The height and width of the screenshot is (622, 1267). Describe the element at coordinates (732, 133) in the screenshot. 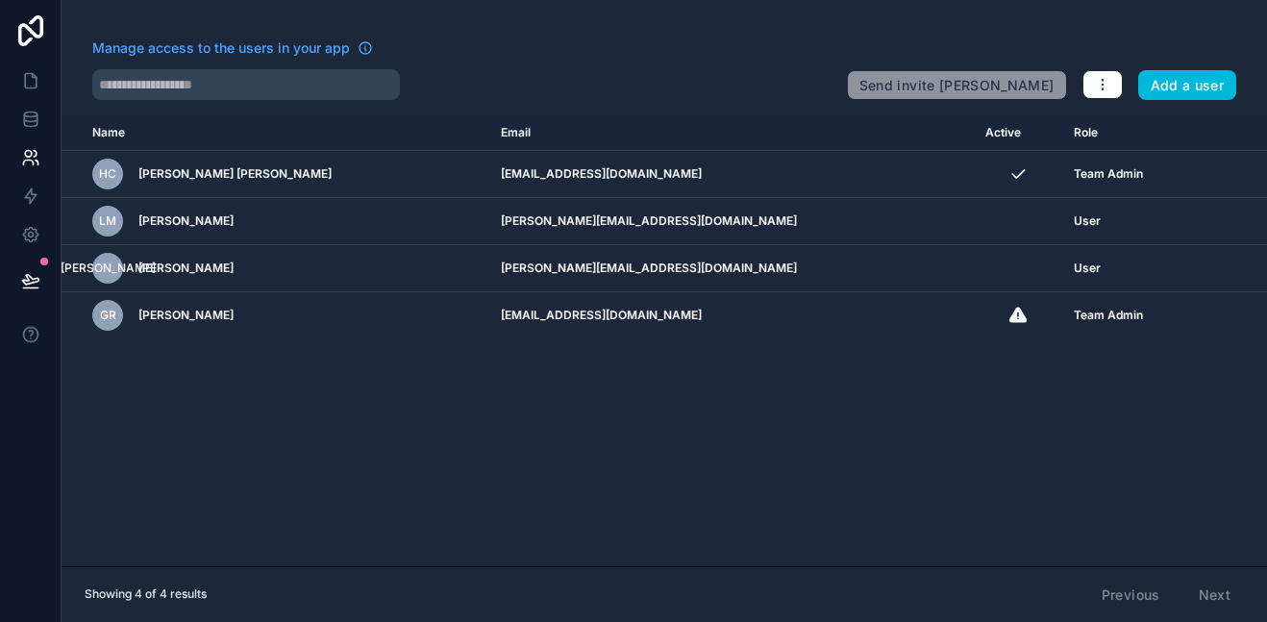

I see `th: Email` at that location.